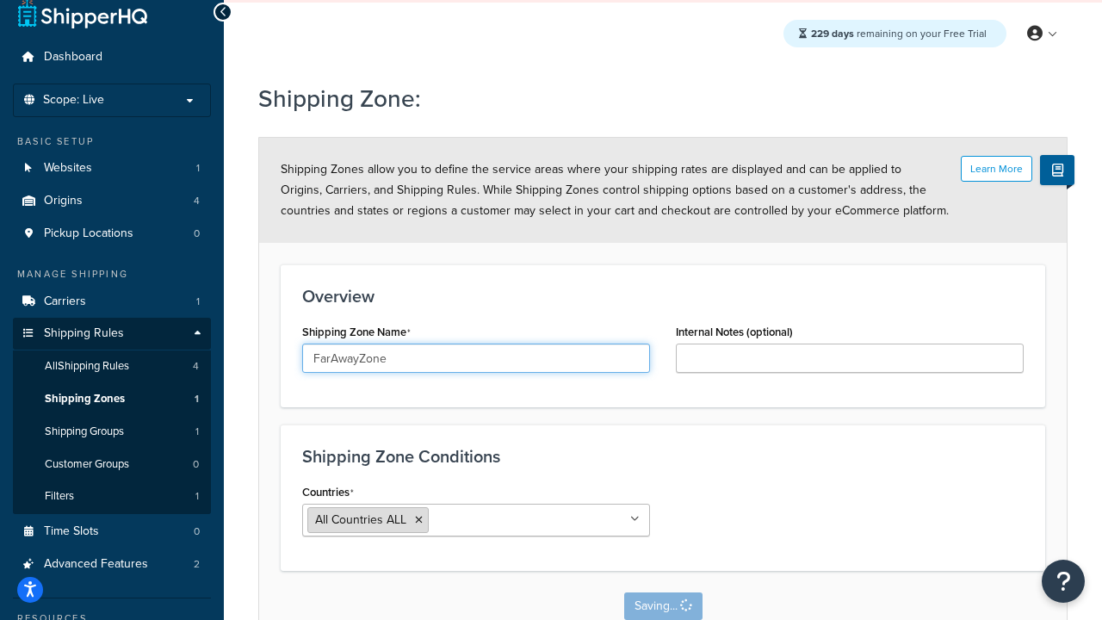 The width and height of the screenshot is (1102, 620). I want to click on li: Dashboard, so click(112, 57).